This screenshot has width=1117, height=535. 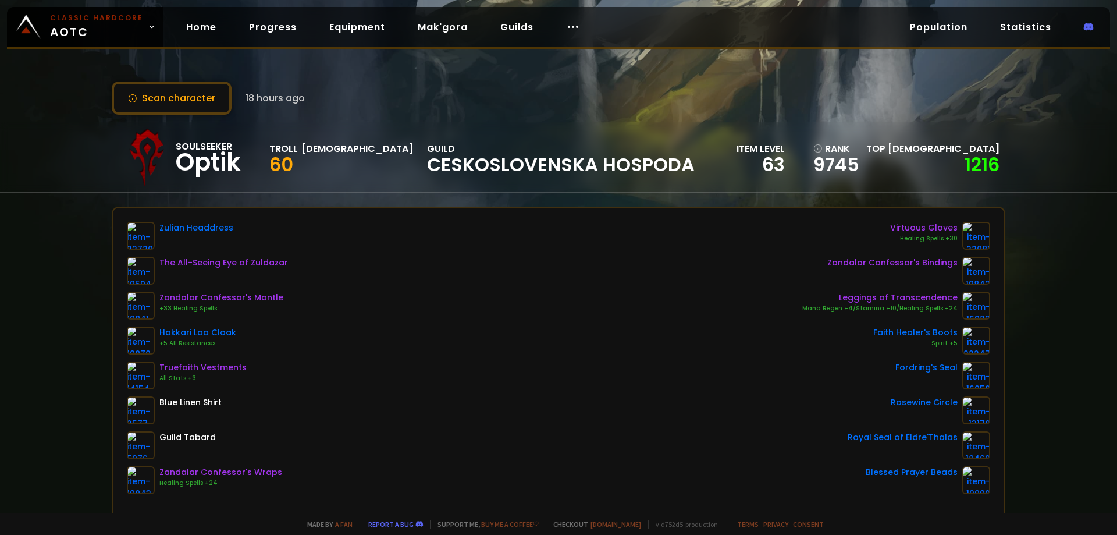 What do you see at coordinates (977, 375) in the screenshot?
I see `img: item-16058` at bounding box center [977, 375].